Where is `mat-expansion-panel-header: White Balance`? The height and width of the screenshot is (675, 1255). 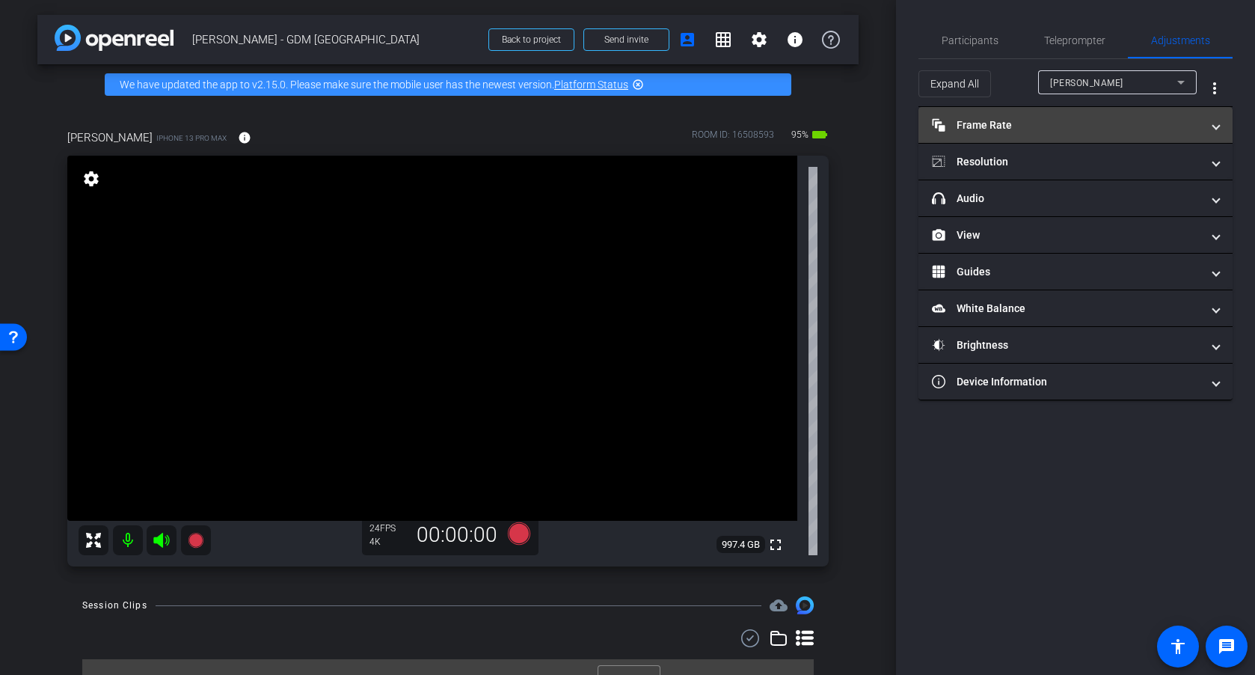 mat-expansion-panel-header: White Balance is located at coordinates (1076, 308).